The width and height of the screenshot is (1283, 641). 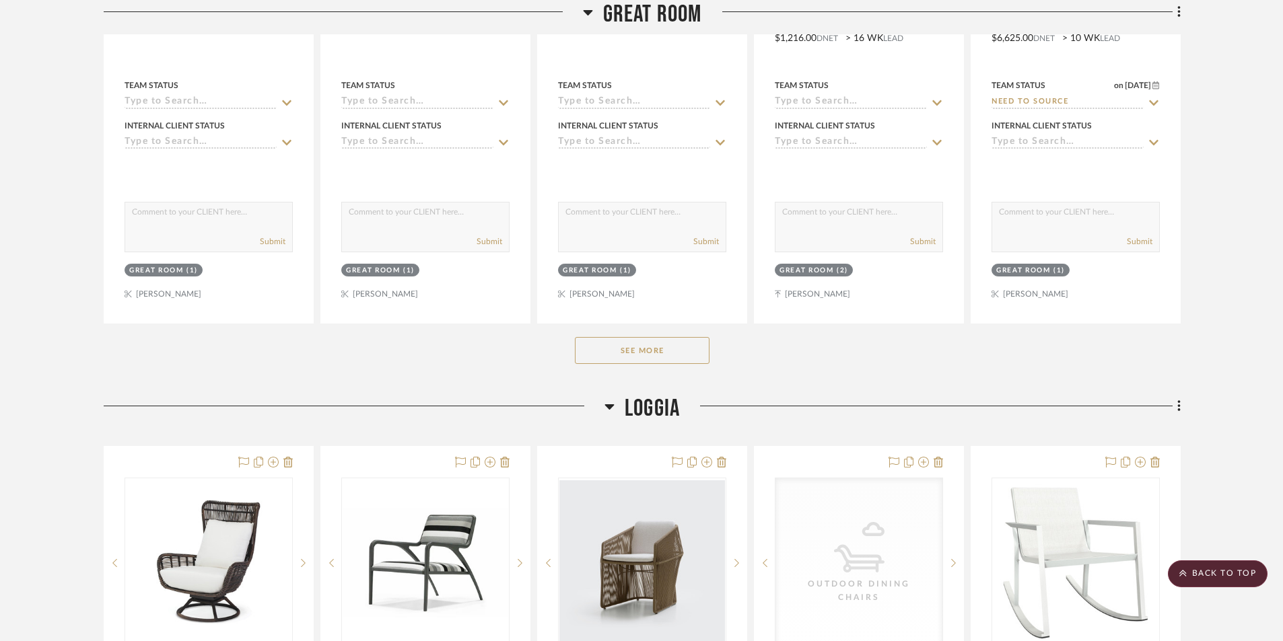 I want to click on img: Flux Lounge Chair, so click(x=425, y=563).